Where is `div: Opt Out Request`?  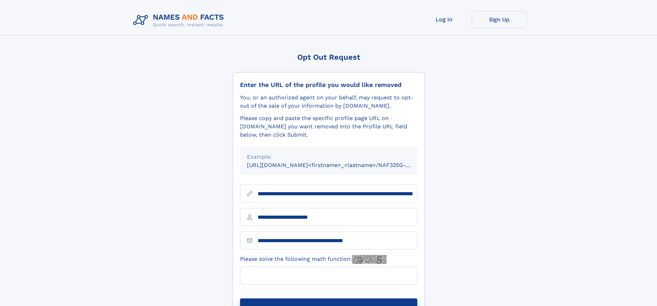
div: Opt Out Request is located at coordinates (329, 57).